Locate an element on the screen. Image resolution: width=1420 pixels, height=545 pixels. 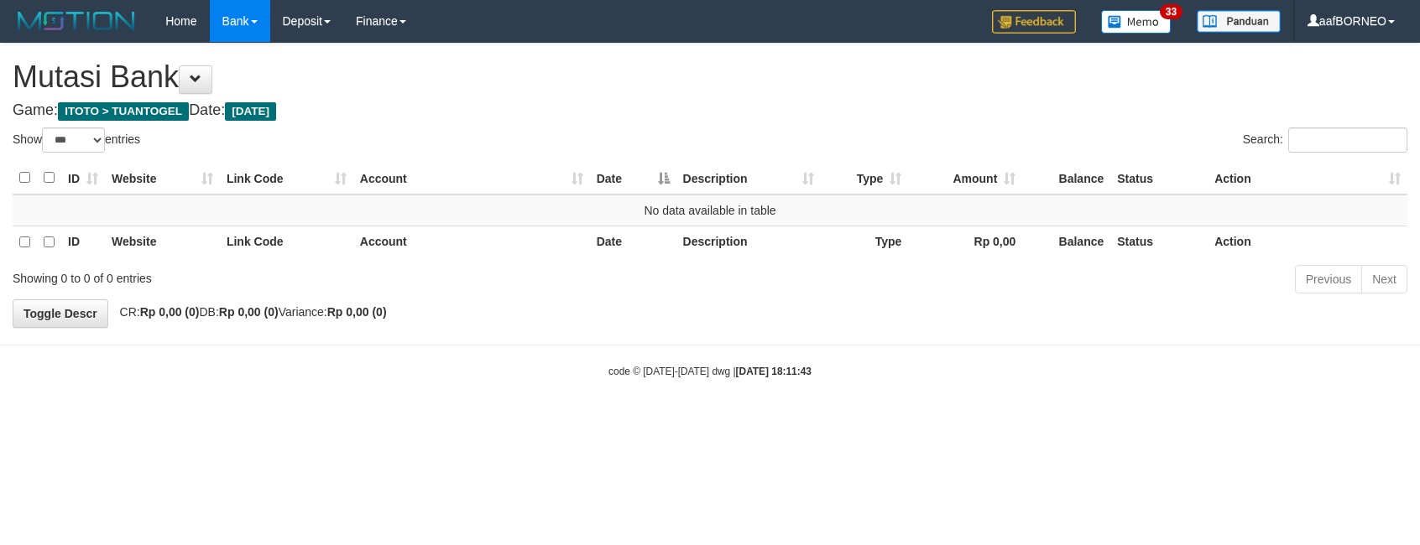
td: No data available in table is located at coordinates (710, 211).